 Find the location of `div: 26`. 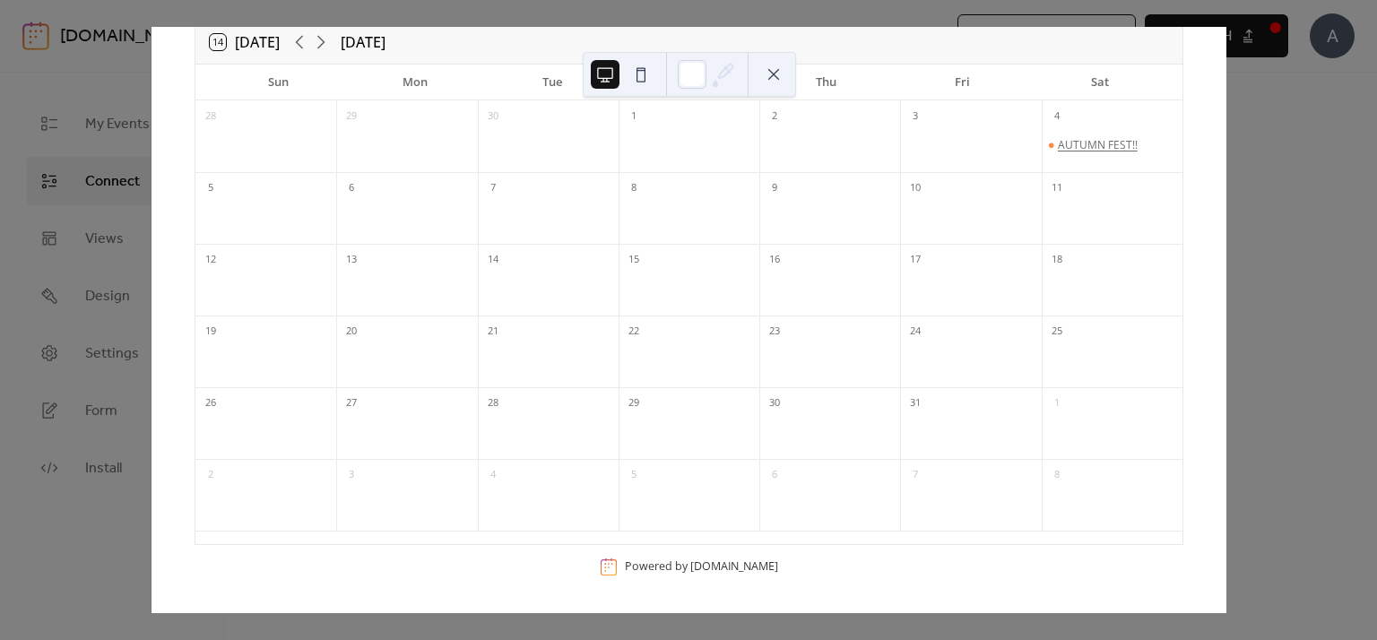

div: 26 is located at coordinates (211, 403).